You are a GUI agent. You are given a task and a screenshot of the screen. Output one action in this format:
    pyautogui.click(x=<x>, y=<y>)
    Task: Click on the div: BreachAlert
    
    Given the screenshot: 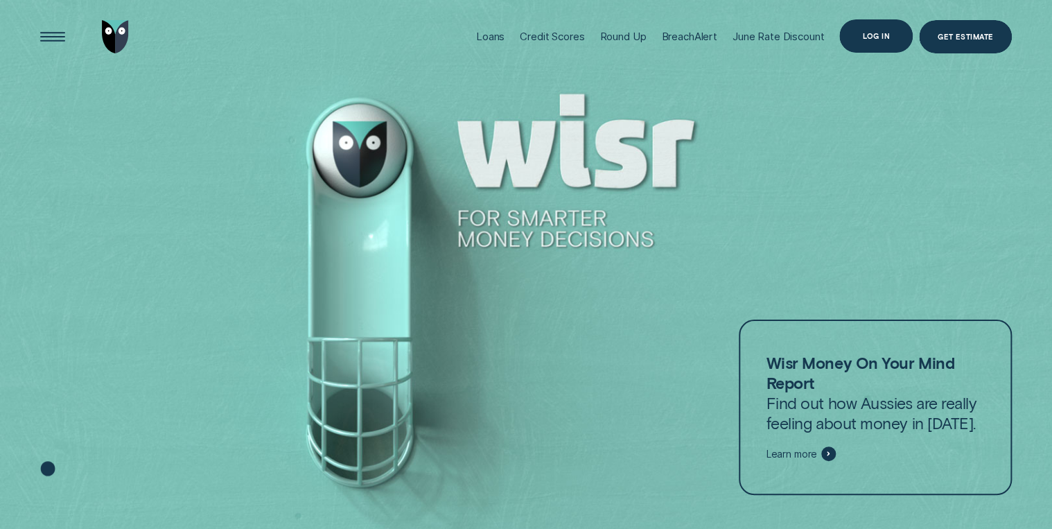 What is the action you would take?
    pyautogui.click(x=689, y=36)
    